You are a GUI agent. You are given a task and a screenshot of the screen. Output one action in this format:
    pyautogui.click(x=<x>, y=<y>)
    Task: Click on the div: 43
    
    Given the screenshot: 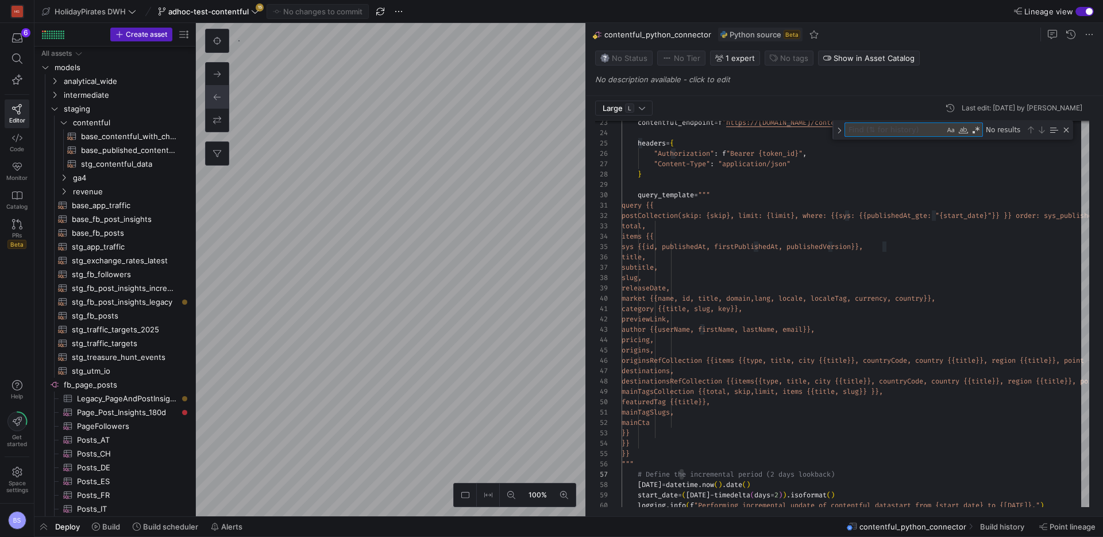 What is the action you would take?
    pyautogui.click(x=602, y=329)
    